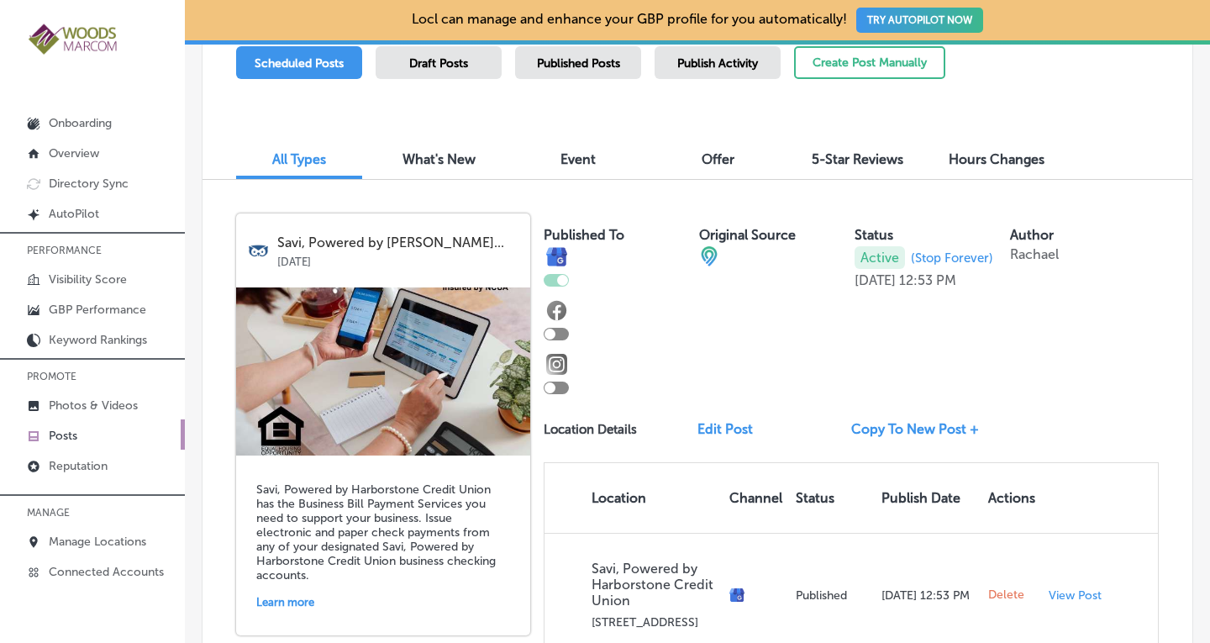  What do you see at coordinates (874, 234) in the screenshot?
I see `label: Status` at bounding box center [874, 234].